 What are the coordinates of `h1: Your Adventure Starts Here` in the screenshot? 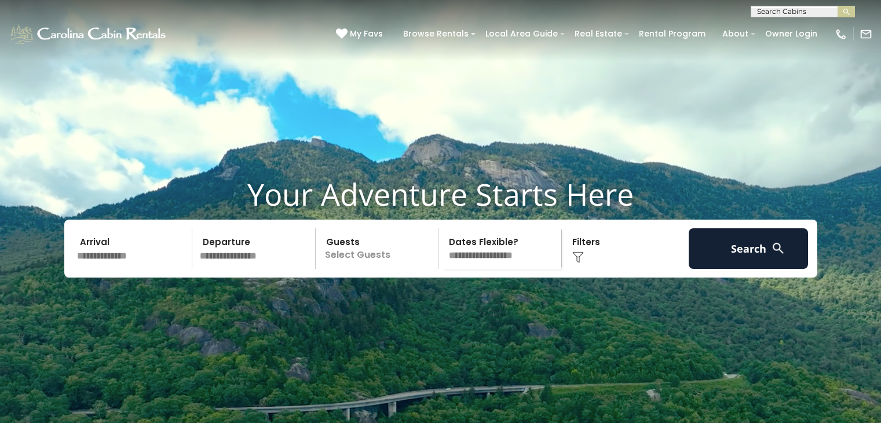 It's located at (440, 194).